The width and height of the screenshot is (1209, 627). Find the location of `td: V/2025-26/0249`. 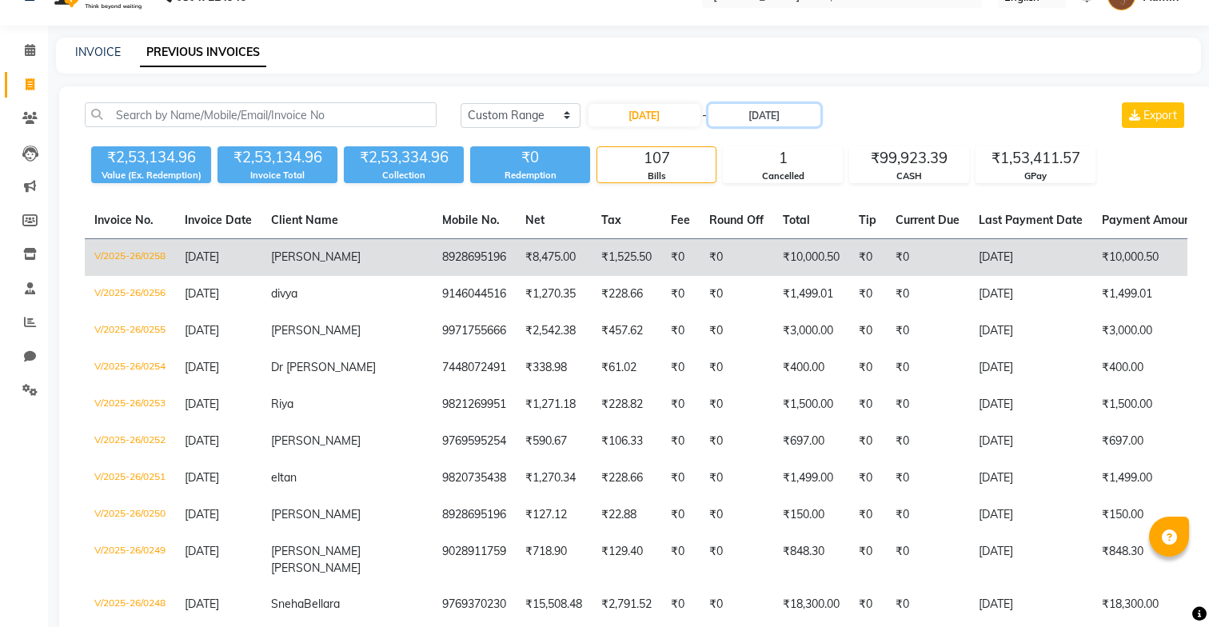

td: V/2025-26/0249 is located at coordinates (130, 560).